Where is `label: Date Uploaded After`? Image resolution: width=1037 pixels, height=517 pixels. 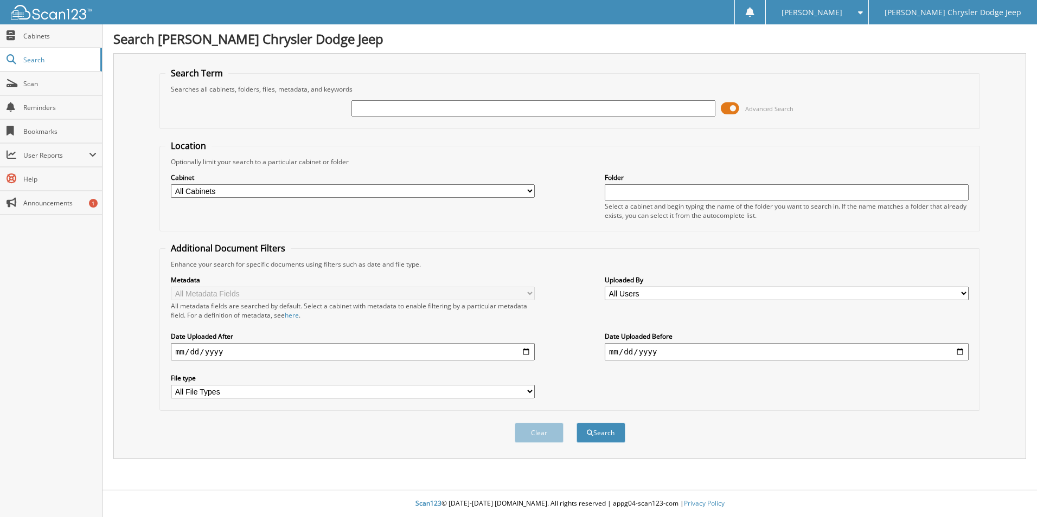
label: Date Uploaded After is located at coordinates (352, 336).